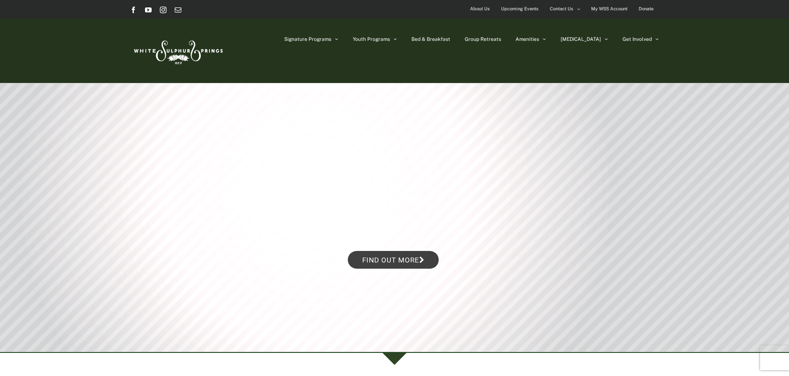 This screenshot has height=376, width=789. I want to click on rs-layer: Winter Retreats at the Springs, so click(394, 218).